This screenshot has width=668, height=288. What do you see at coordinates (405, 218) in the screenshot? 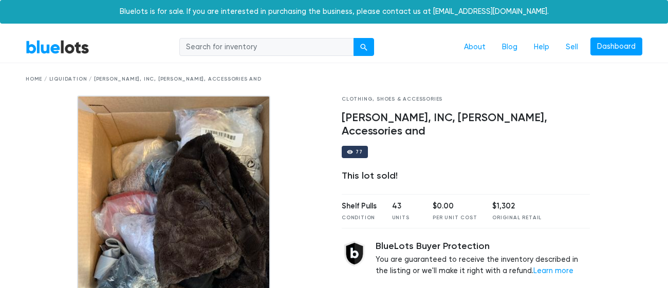
I see `div: Units` at bounding box center [405, 218].